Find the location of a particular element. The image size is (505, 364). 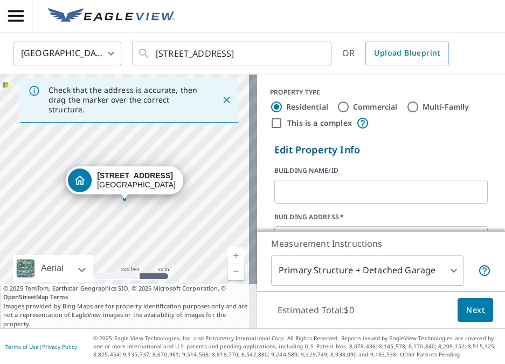

div: OR is located at coordinates (396, 53).